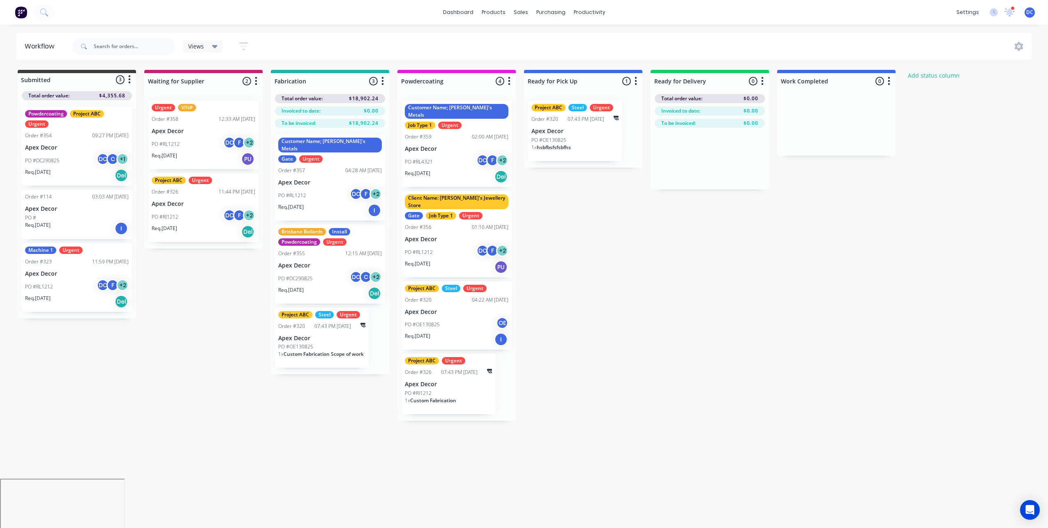 Image resolution: width=1048 pixels, height=528 pixels. I want to click on input: Search for orders..., so click(134, 46).